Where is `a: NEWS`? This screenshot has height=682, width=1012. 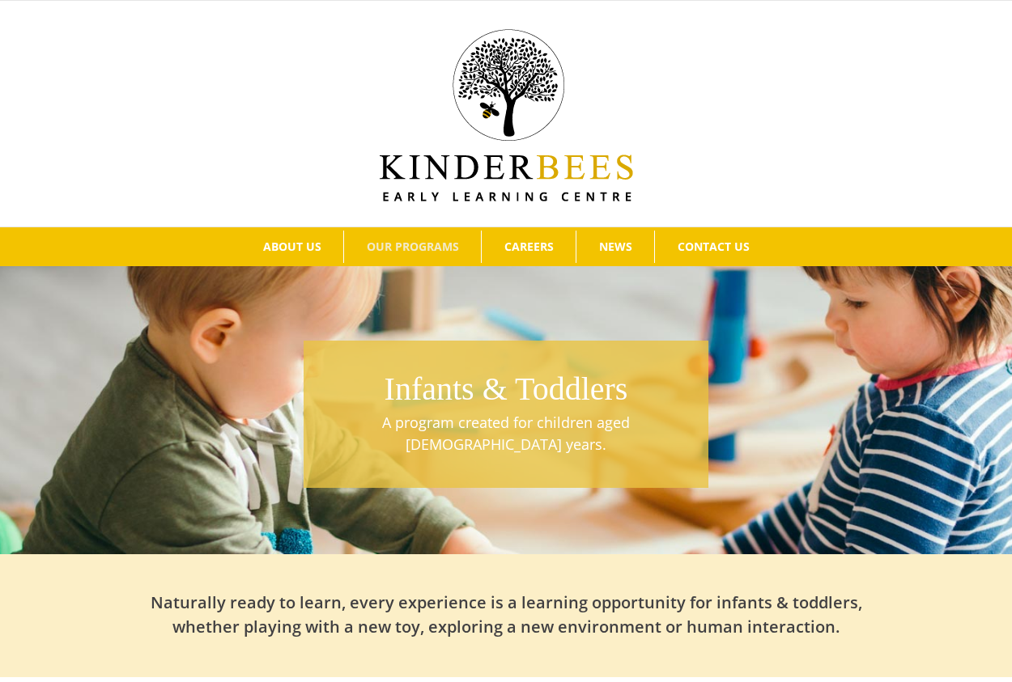 a: NEWS is located at coordinates (615, 247).